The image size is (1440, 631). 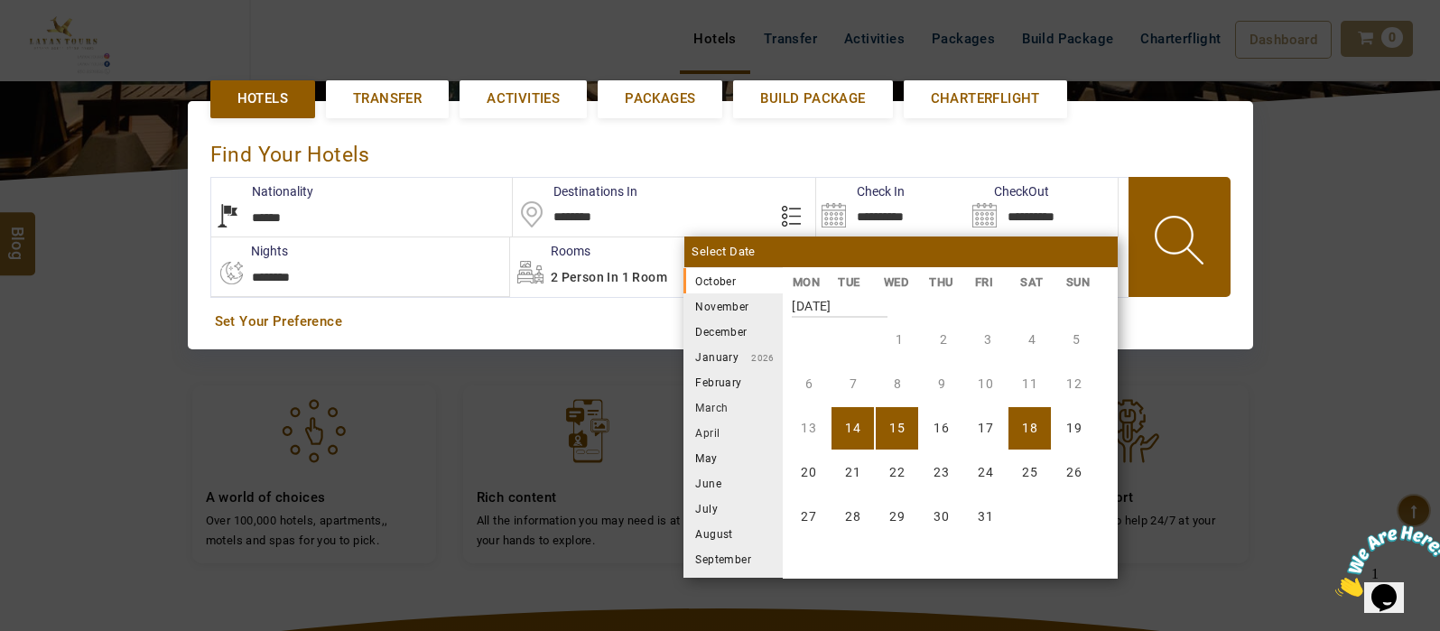 What do you see at coordinates (550, 251) in the screenshot?
I see `label: Rooms` at bounding box center [550, 251].